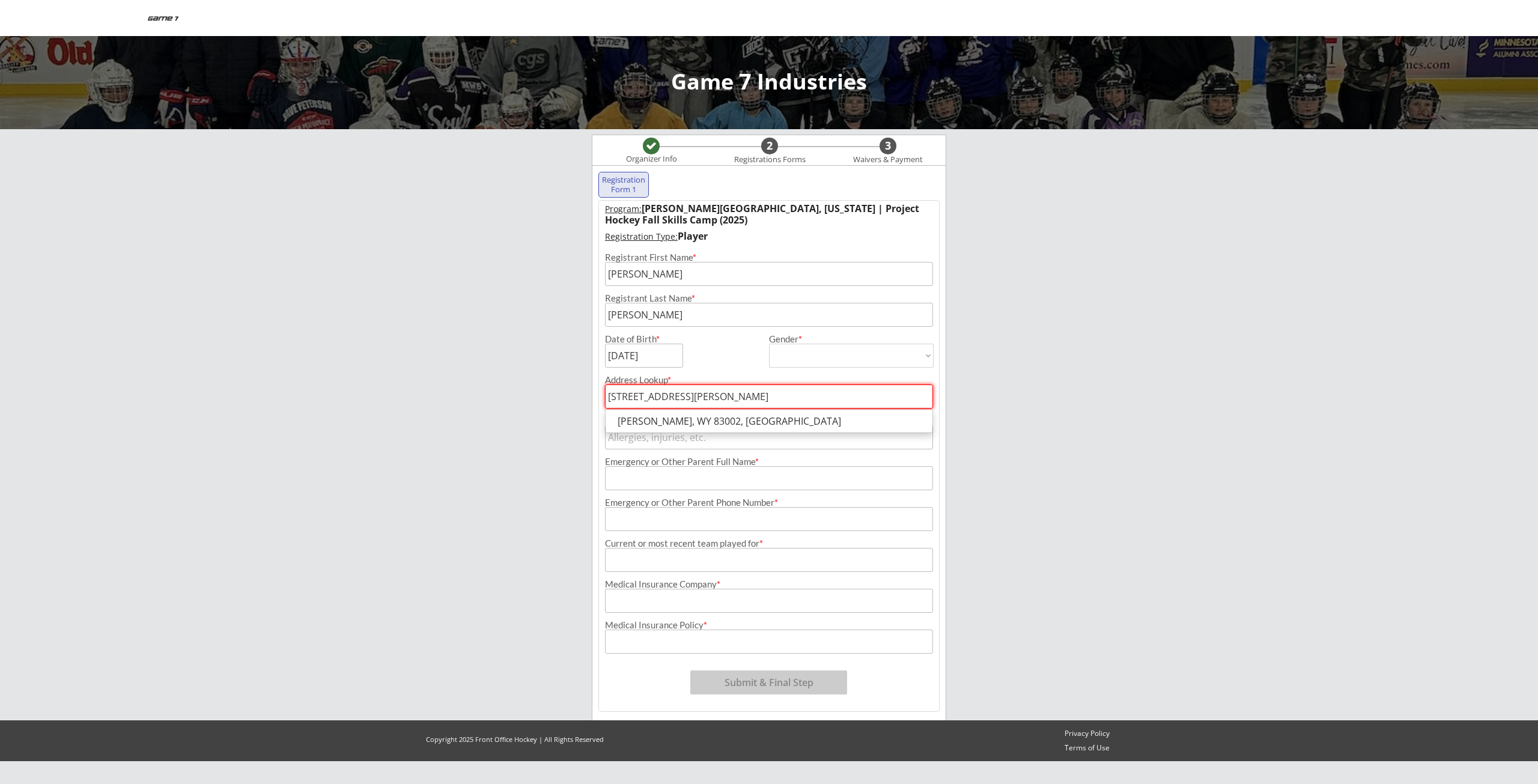 This screenshot has height=784, width=1538. Describe the element at coordinates (769, 82) in the screenshot. I see `div: Game 7 Industries` at that location.